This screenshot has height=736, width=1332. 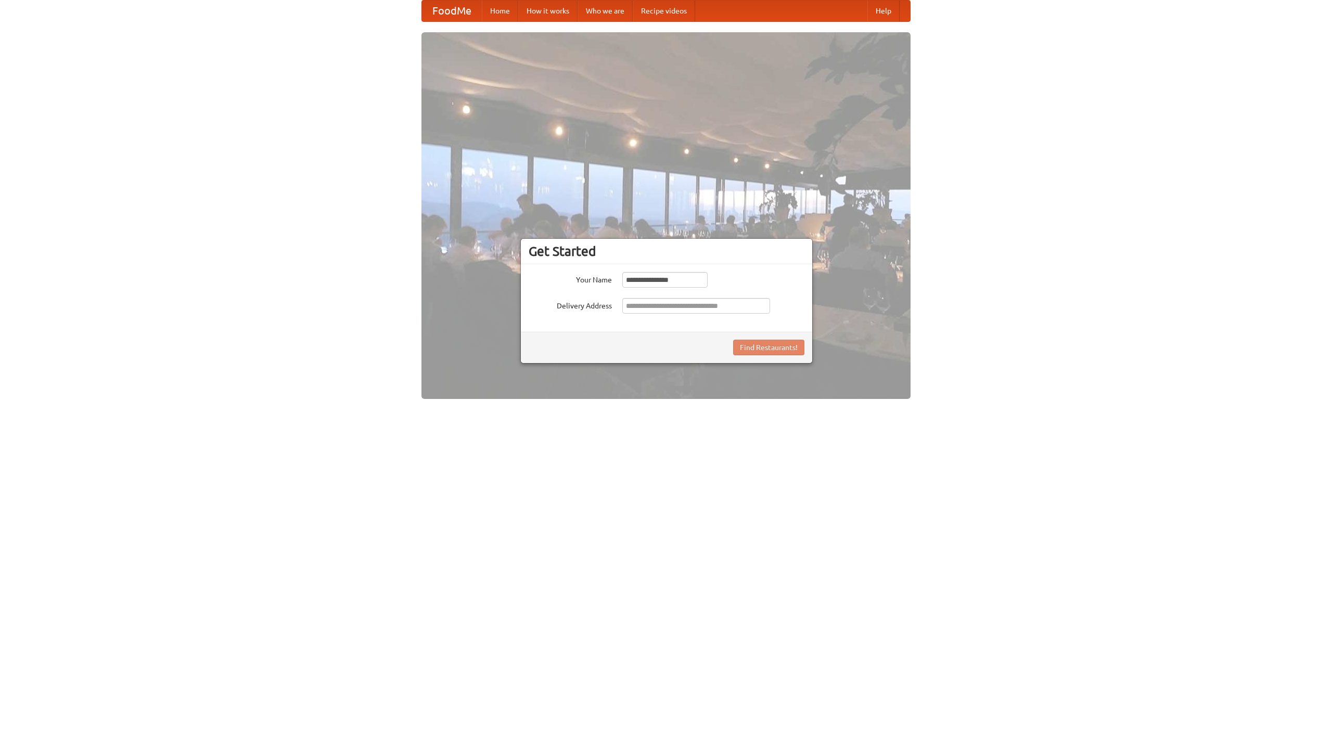 I want to click on button: Find Restaurants!, so click(x=769, y=348).